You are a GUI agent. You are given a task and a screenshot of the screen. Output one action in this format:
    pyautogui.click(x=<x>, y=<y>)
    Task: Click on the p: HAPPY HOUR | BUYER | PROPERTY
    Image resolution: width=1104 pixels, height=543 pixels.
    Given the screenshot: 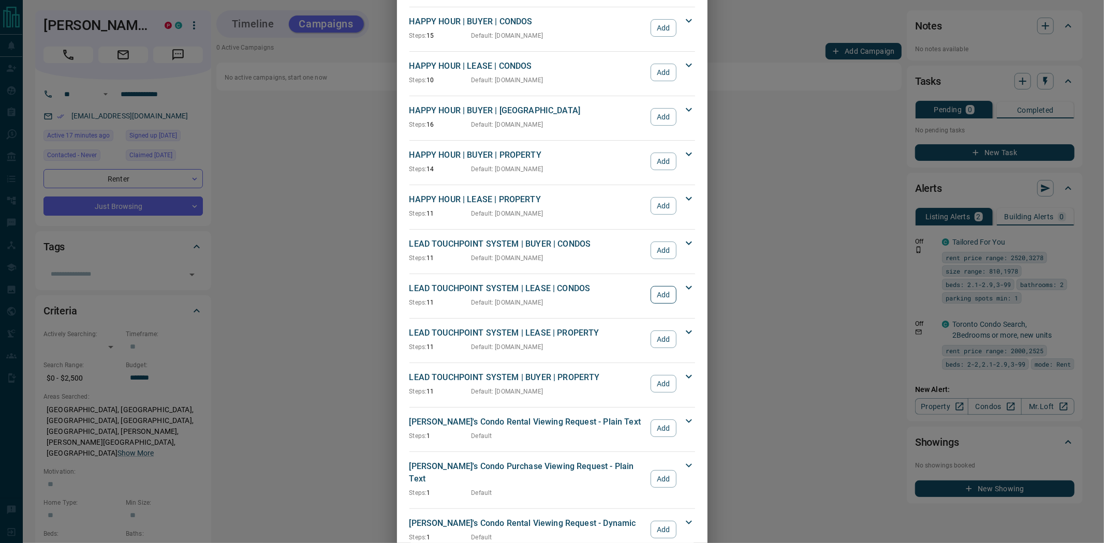 What is the action you would take?
    pyautogui.click(x=527, y=155)
    